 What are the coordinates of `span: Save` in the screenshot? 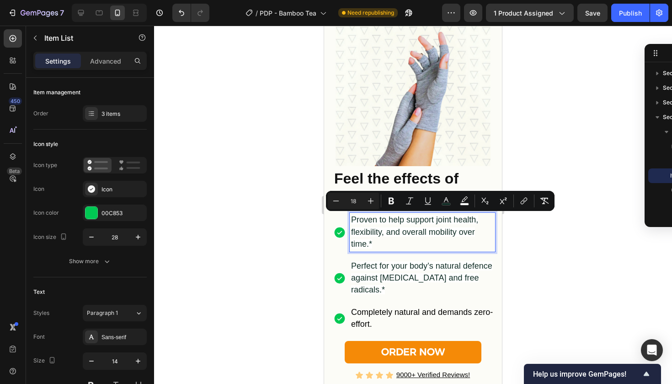 It's located at (593, 13).